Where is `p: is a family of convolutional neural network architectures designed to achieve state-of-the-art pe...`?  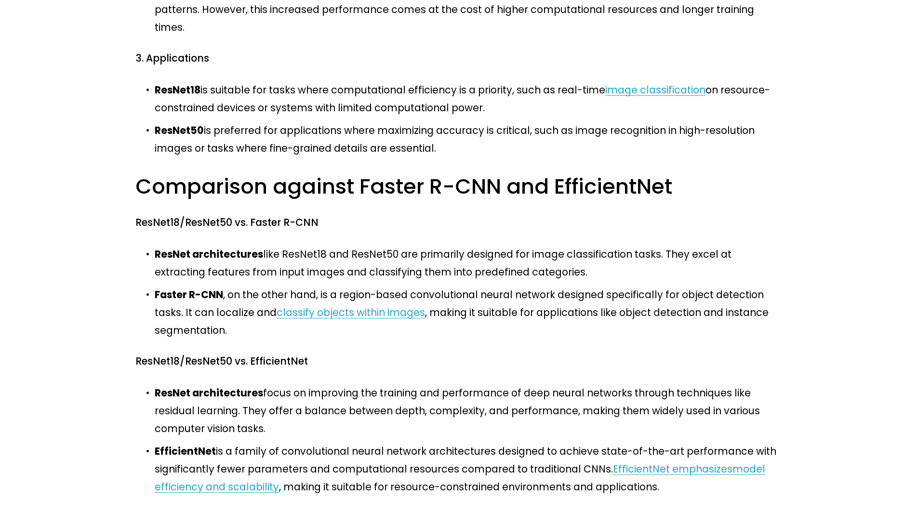 p: is a family of convolutional neural network architectures designed to achieve state-of-the-art pe... is located at coordinates (468, 469).